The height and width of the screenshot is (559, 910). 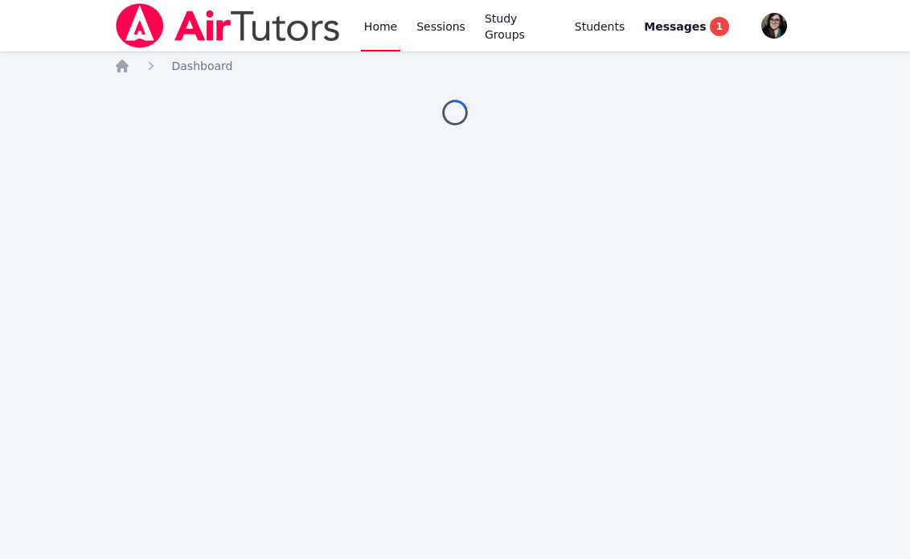 What do you see at coordinates (228, 26) in the screenshot?
I see `img: Air Tutors` at bounding box center [228, 26].